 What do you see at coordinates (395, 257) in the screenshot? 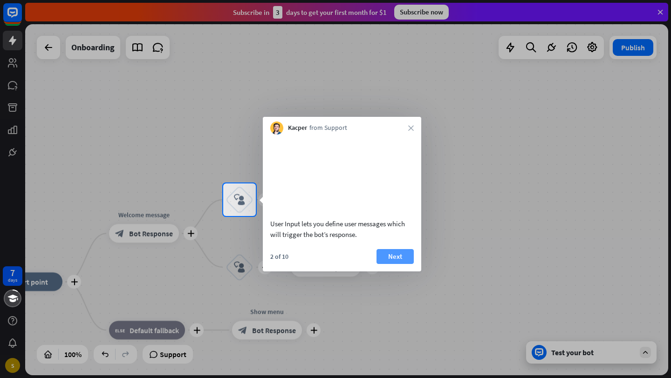
I see `button: Next` at bounding box center [395, 257].